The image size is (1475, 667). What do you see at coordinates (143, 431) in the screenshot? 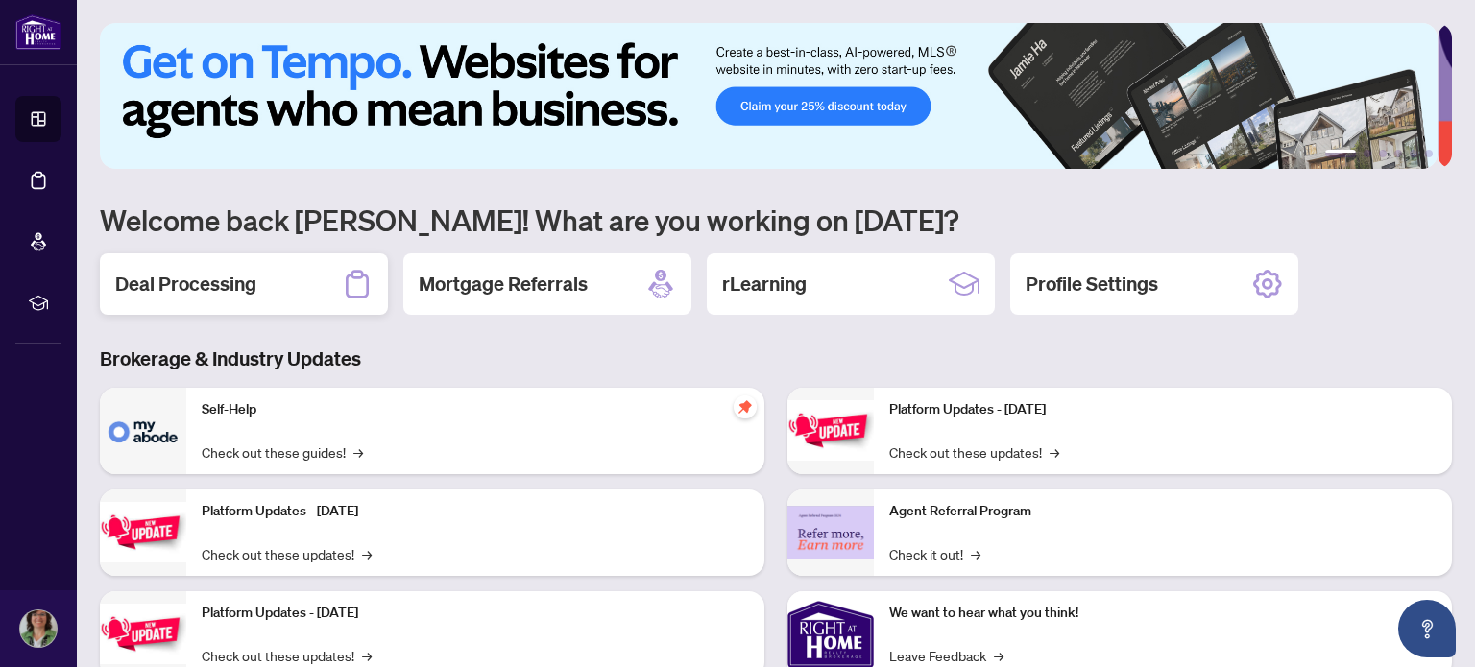
I see `img: Self-Help` at bounding box center [143, 431].